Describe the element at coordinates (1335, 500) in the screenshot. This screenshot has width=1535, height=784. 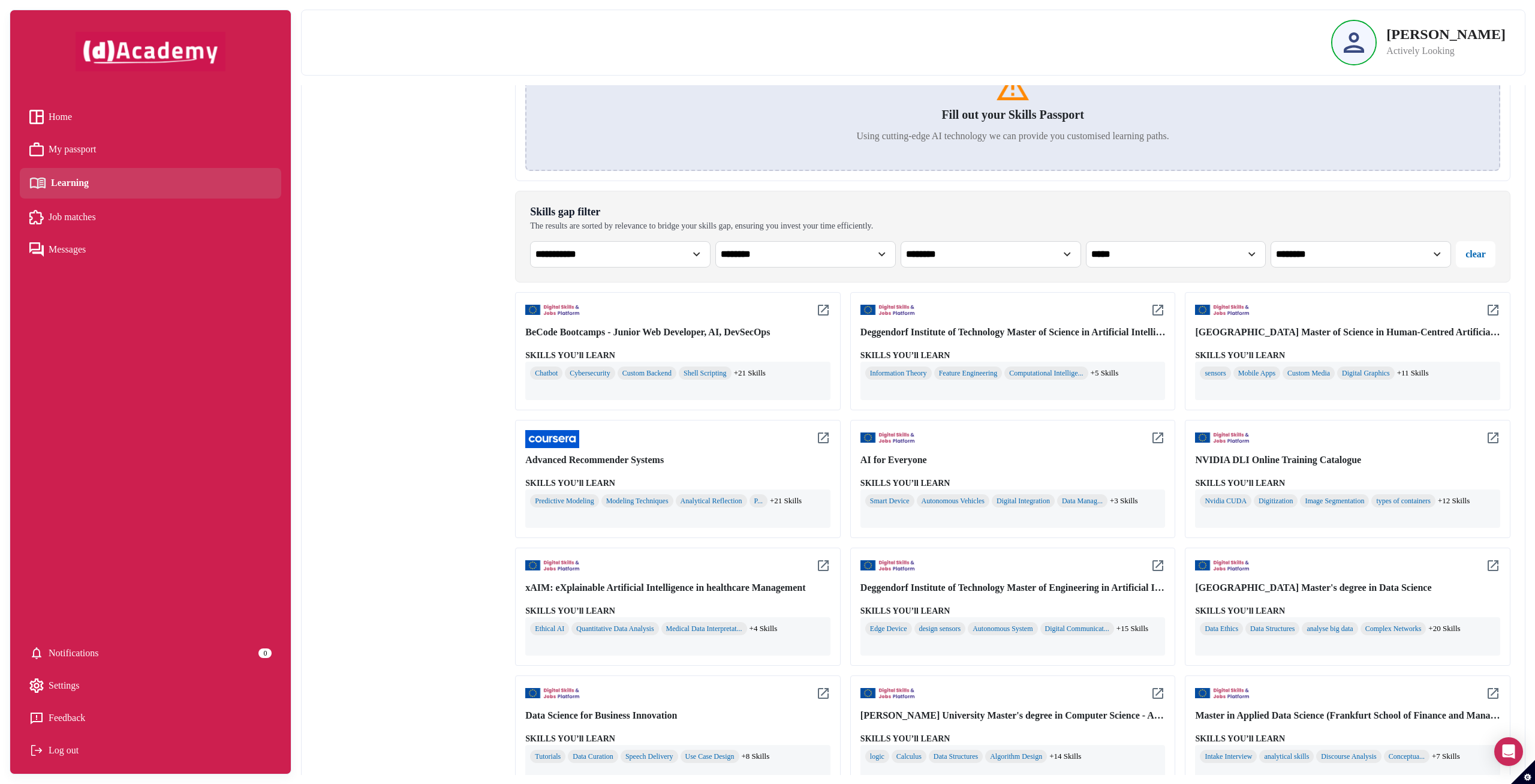
I see `div: Image Segmentation` at that location.